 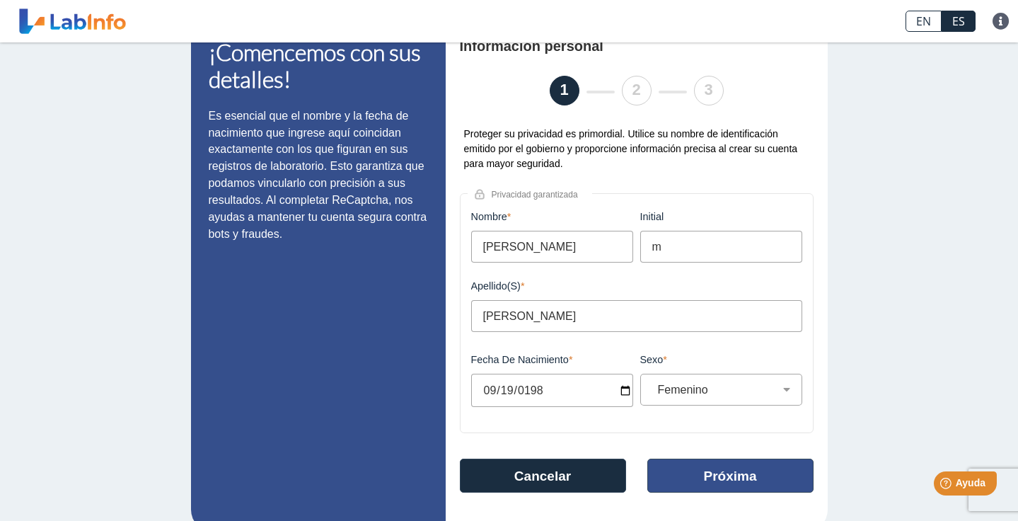 I want to click on span: Ayuda, so click(x=79, y=17).